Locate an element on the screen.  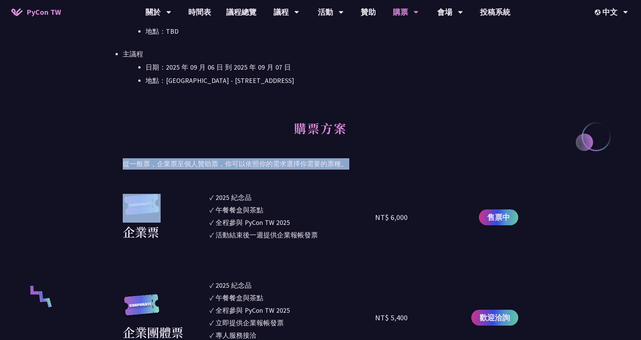
span: 售票中 is located at coordinates (499, 218).